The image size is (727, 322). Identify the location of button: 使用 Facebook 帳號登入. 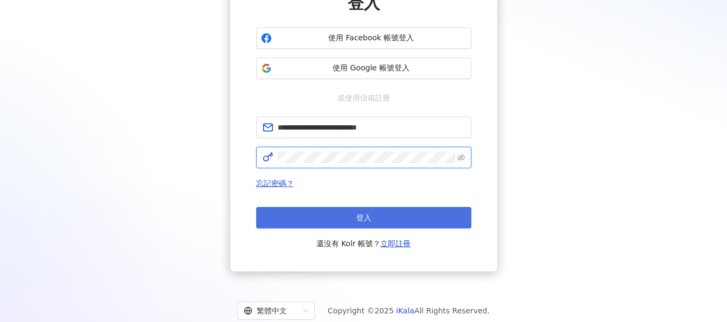
(364, 38).